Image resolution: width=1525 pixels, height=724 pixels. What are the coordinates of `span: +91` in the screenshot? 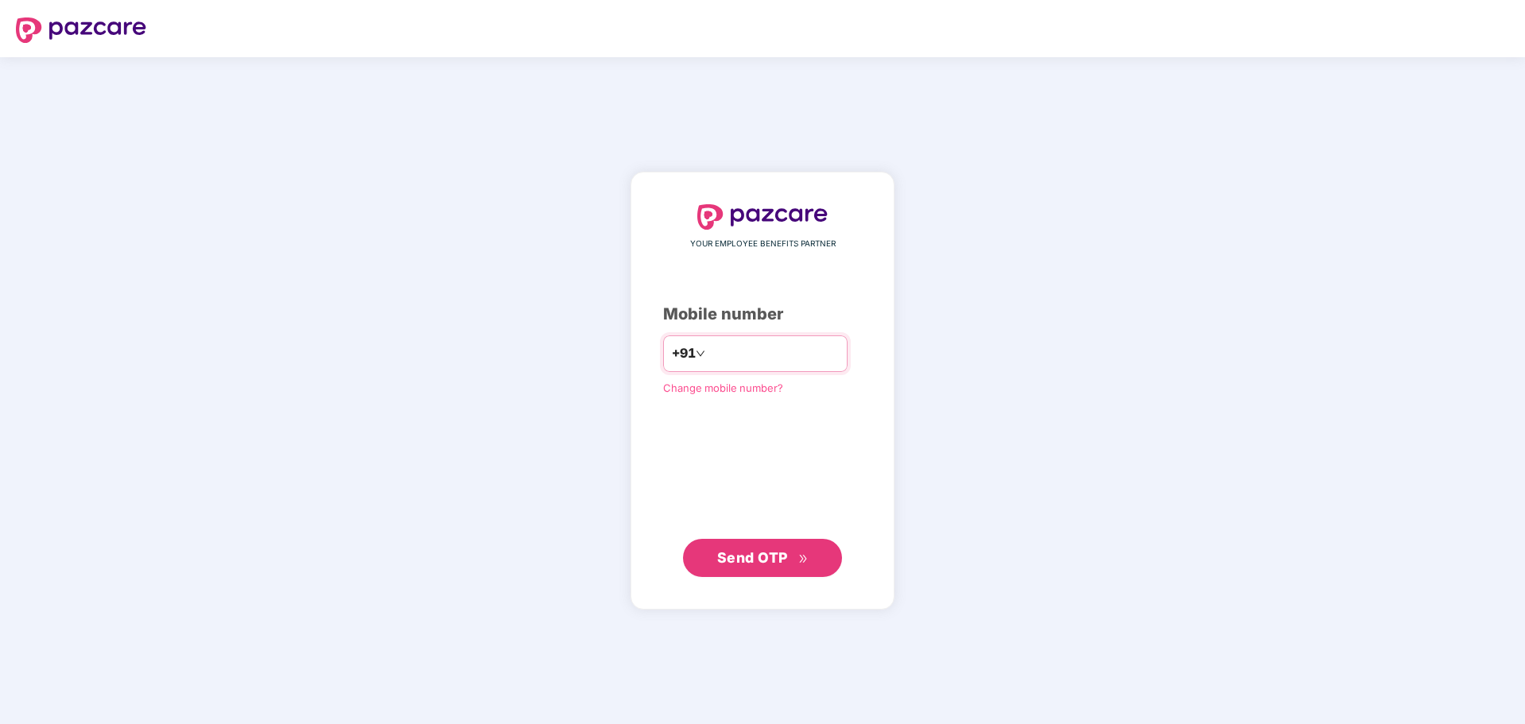 It's located at (684, 353).